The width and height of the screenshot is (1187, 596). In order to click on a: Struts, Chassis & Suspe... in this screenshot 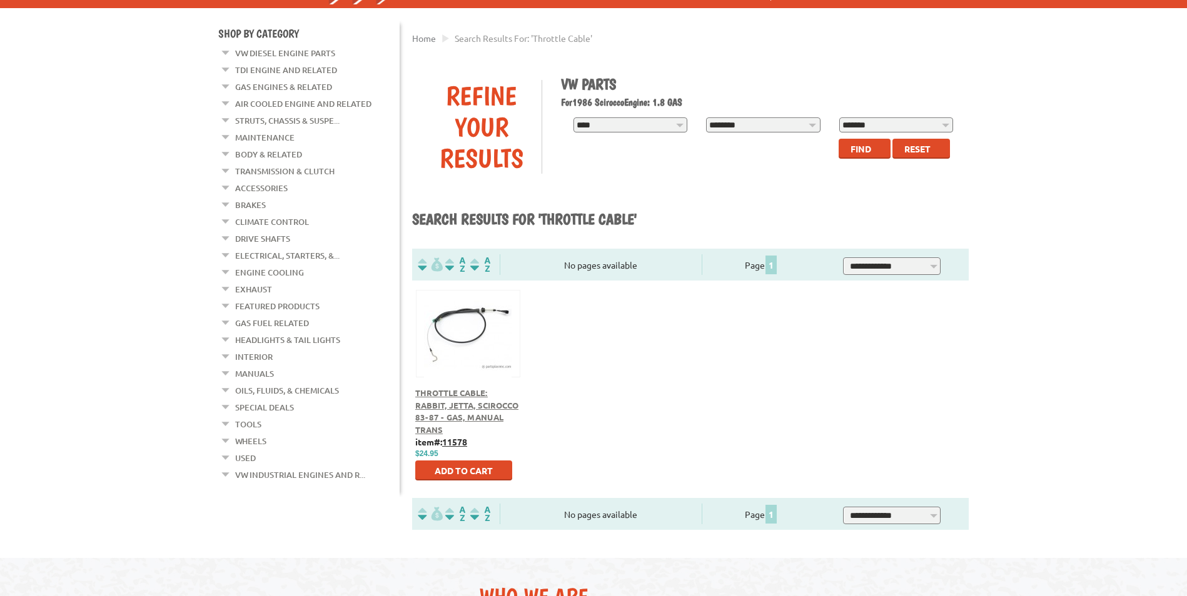, I will do `click(287, 121)`.